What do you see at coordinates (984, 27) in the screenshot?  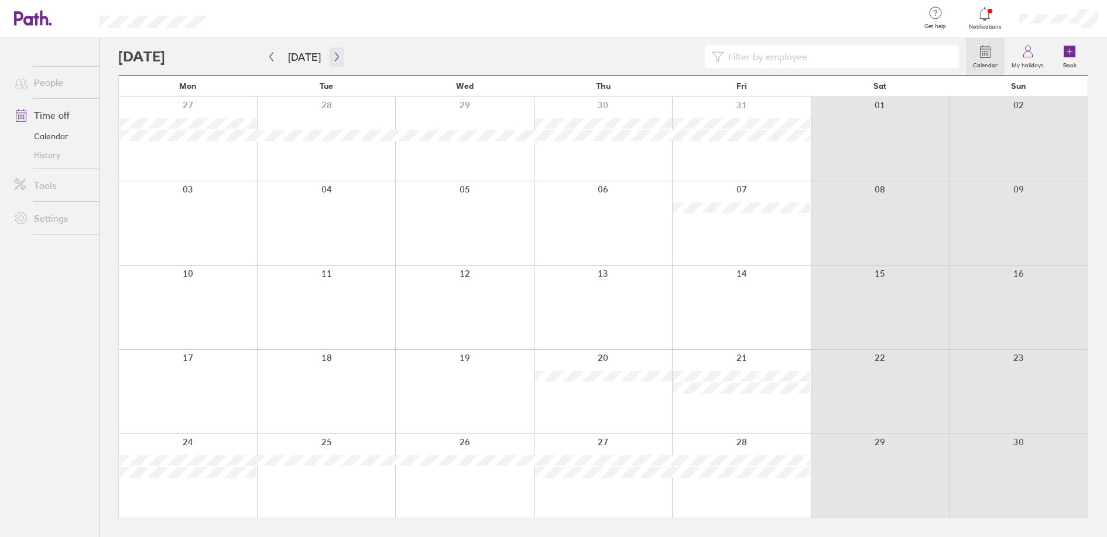 I see `span: Notifications` at bounding box center [984, 27].